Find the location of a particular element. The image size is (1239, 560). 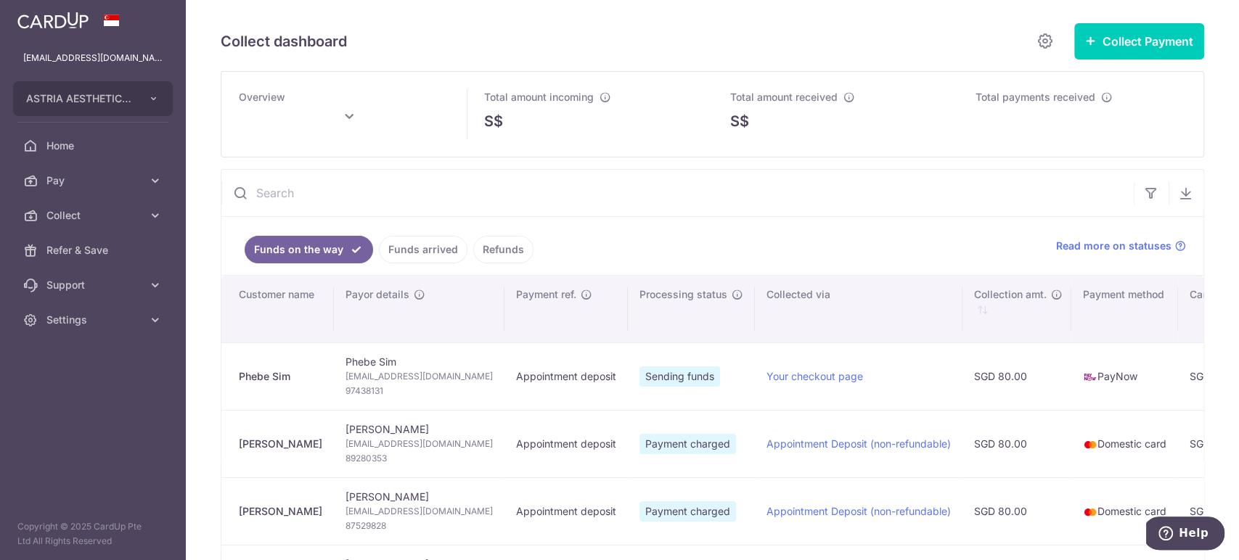

span: Home is located at coordinates (94, 146).